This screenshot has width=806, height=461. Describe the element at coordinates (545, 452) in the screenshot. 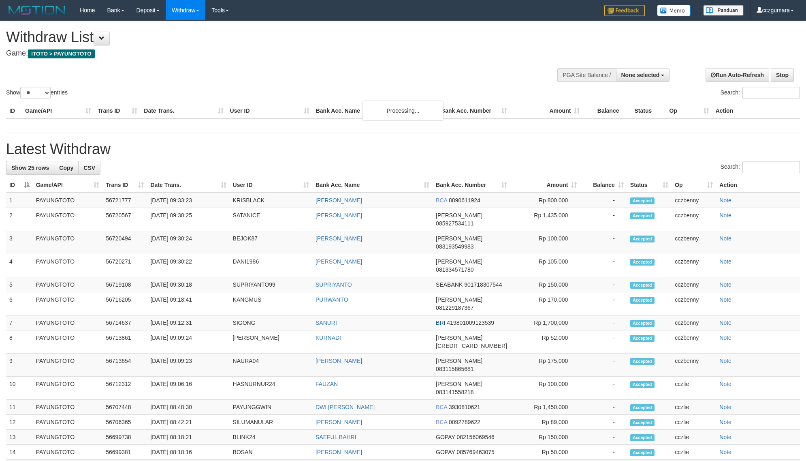

I see `td: Rp 50,000` at that location.